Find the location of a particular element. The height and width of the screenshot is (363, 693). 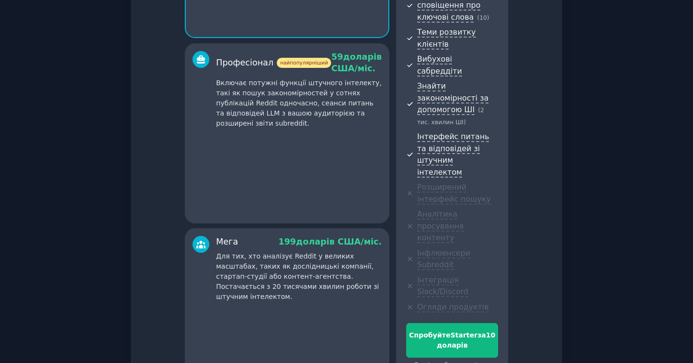

font: Інфлюенсери Subreddit is located at coordinates (444, 259).